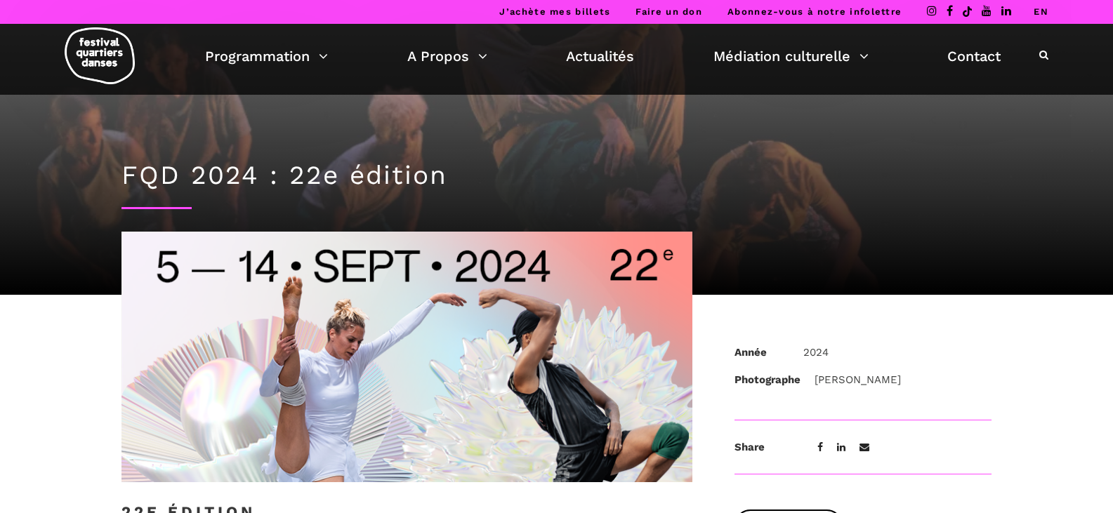  I want to click on span: Share, so click(762, 447).